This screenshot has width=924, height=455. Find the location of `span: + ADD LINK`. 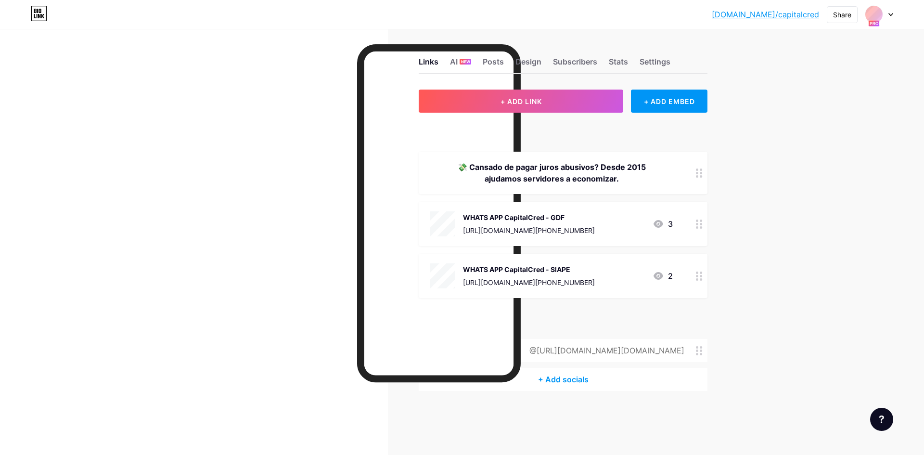

span: + ADD LINK is located at coordinates (521, 101).